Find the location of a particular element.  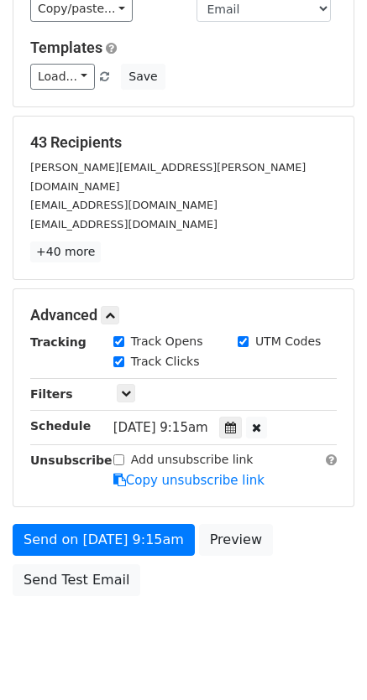

a: +40 more is located at coordinates (65, 252).